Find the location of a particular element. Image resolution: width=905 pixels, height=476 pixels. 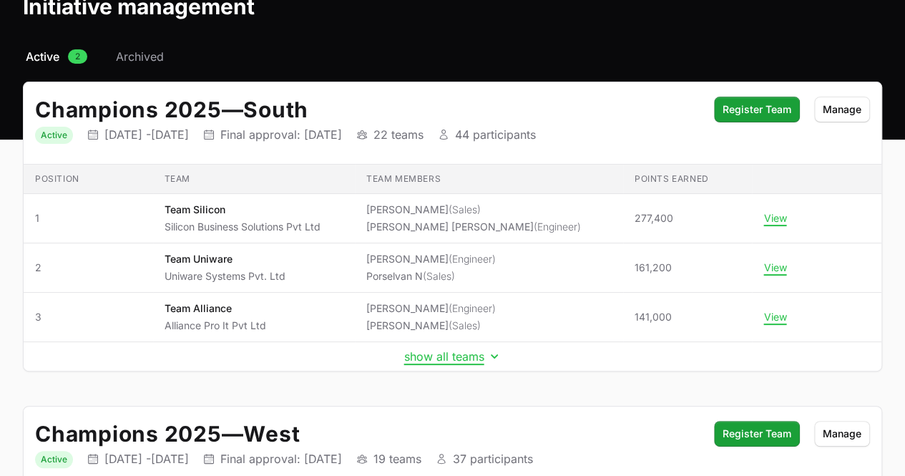

p: Alliance Pro It Pvt Ltd is located at coordinates (215, 325).